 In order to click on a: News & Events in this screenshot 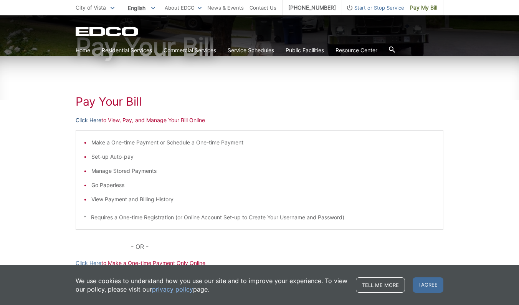, I will do `click(225, 8)`.